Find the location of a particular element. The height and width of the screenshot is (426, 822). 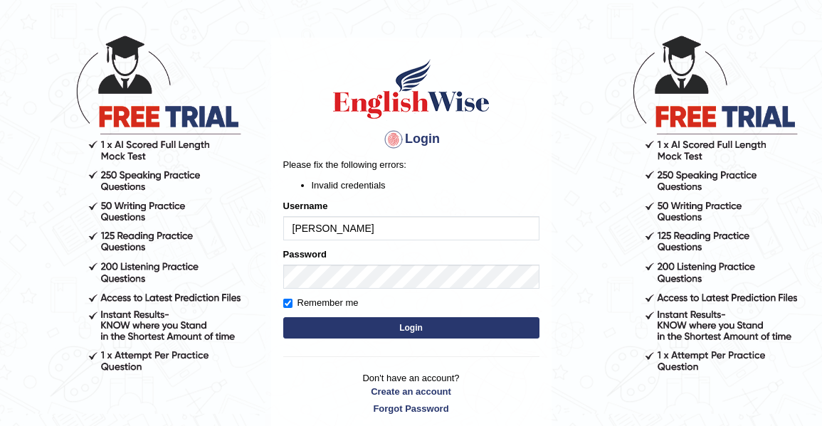

input: Remember me is located at coordinates (288, 303).